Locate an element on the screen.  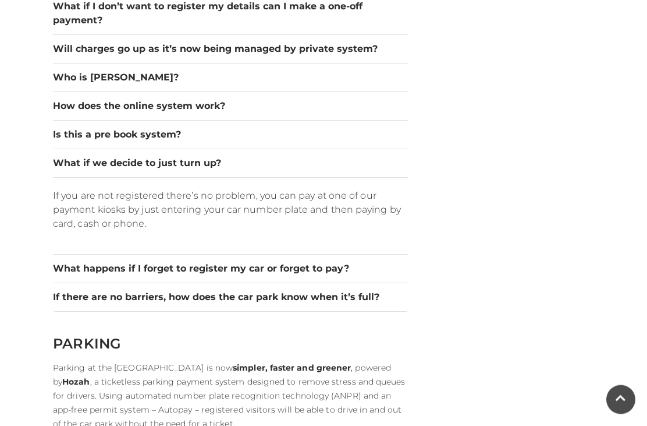
button: If there are no barriers, how does the car park know when it’s full? is located at coordinates (231, 297).